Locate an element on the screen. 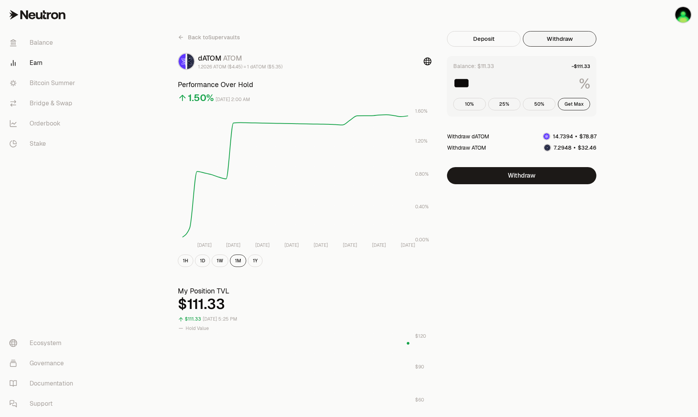  span: ATOM is located at coordinates (232, 58).